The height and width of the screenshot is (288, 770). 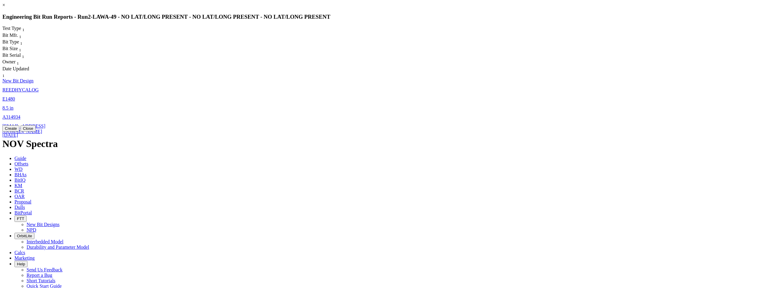 I want to click on span: Help, so click(x=21, y=264).